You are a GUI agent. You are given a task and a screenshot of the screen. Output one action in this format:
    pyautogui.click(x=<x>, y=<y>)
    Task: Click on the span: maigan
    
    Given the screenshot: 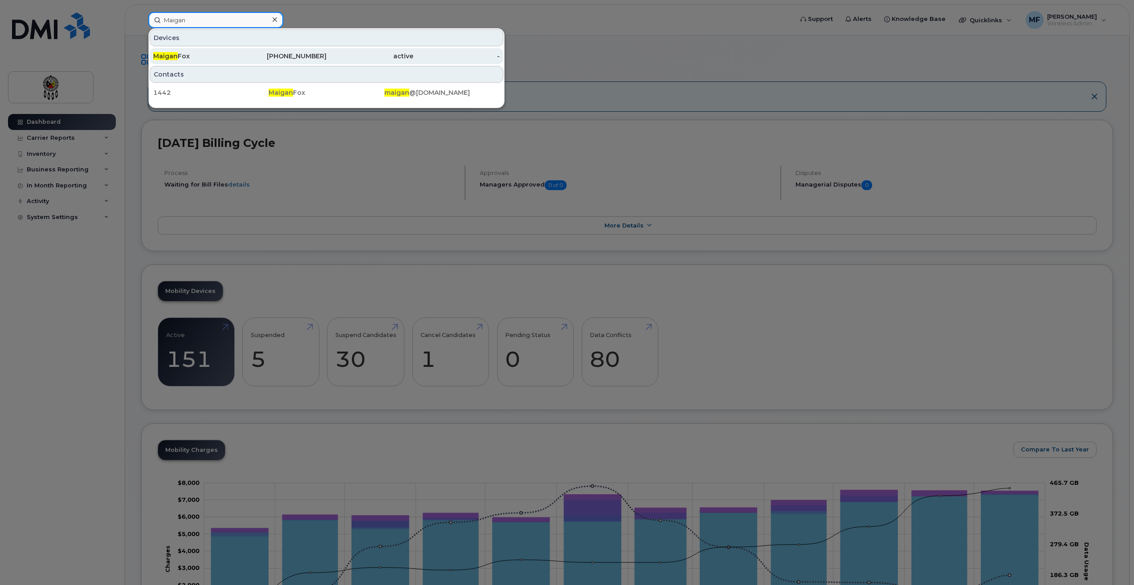 What is the action you would take?
    pyautogui.click(x=397, y=93)
    